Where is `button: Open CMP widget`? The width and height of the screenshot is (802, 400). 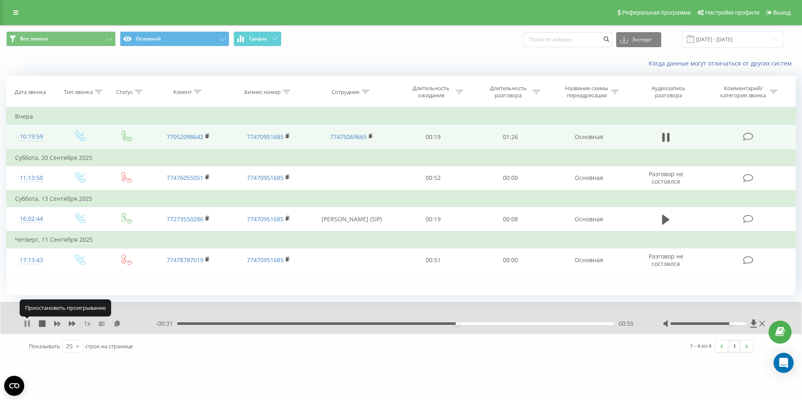 button: Open CMP widget is located at coordinates (14, 386).